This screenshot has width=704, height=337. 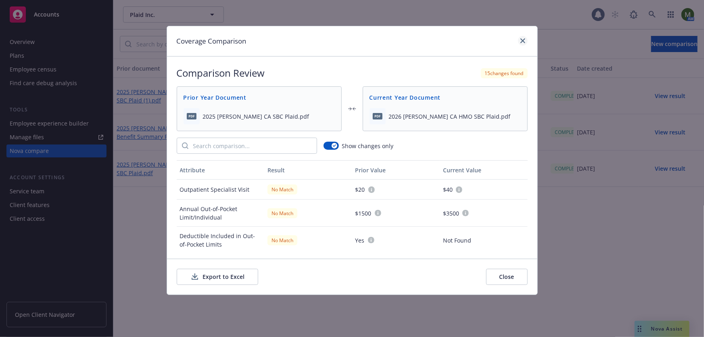 What do you see at coordinates (221, 170) in the screenshot?
I see `button: Attribute` at bounding box center [221, 170].